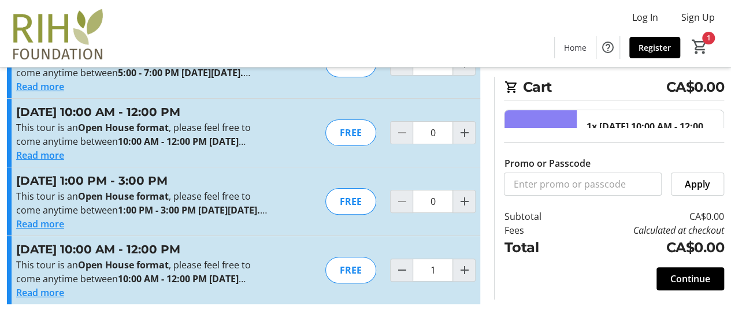 The height and width of the screenshot is (318, 731). Describe the element at coordinates (536, 231) in the screenshot. I see `td: Fees` at that location.